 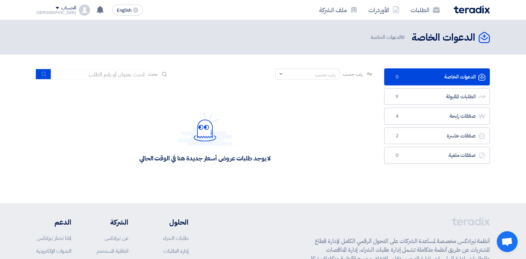 What do you see at coordinates (112, 251) in the screenshot?
I see `a: اتفاقية المستخدم` at bounding box center [112, 251].